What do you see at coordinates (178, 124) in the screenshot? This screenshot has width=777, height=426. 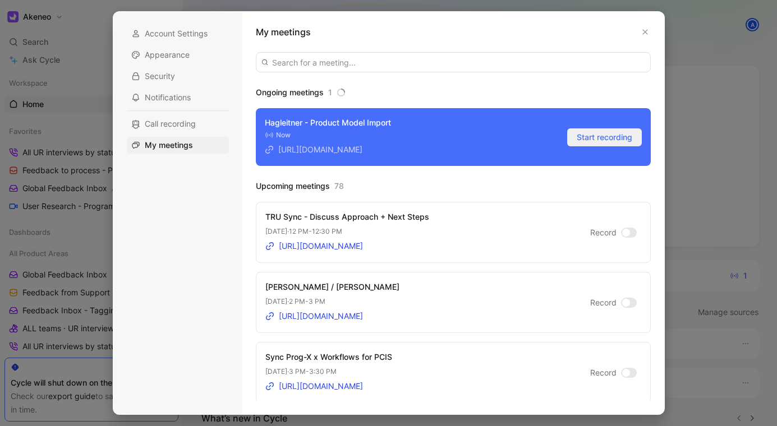 I see `div: Call recording` at bounding box center [178, 124].